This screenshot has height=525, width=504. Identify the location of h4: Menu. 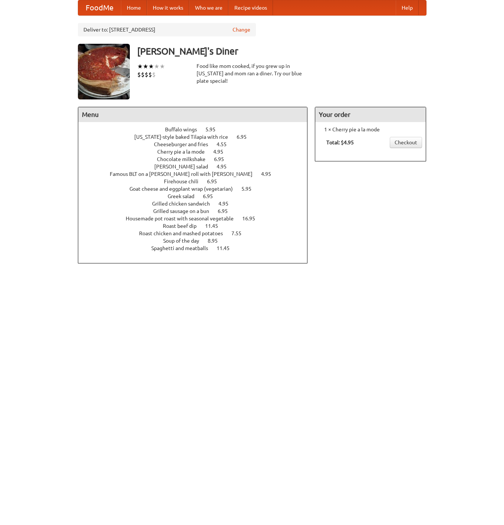
(193, 115).